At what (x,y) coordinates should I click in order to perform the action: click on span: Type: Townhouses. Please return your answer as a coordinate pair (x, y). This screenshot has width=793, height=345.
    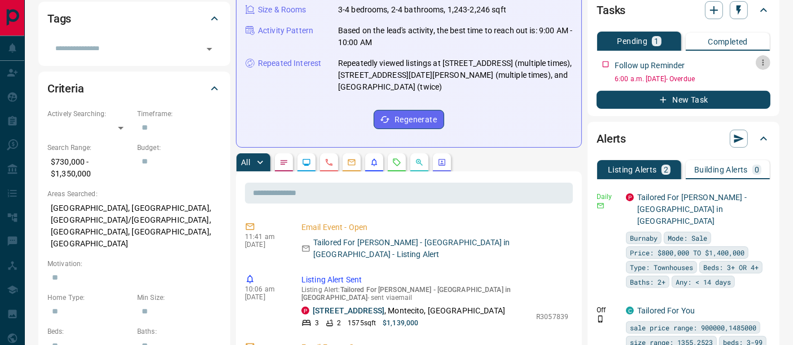
    Looking at the image, I should click on (662, 268).